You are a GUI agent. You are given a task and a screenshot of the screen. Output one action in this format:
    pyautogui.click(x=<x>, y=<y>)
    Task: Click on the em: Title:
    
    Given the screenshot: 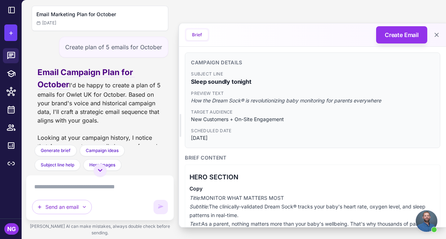 What is the action you would take?
    pyautogui.click(x=195, y=198)
    